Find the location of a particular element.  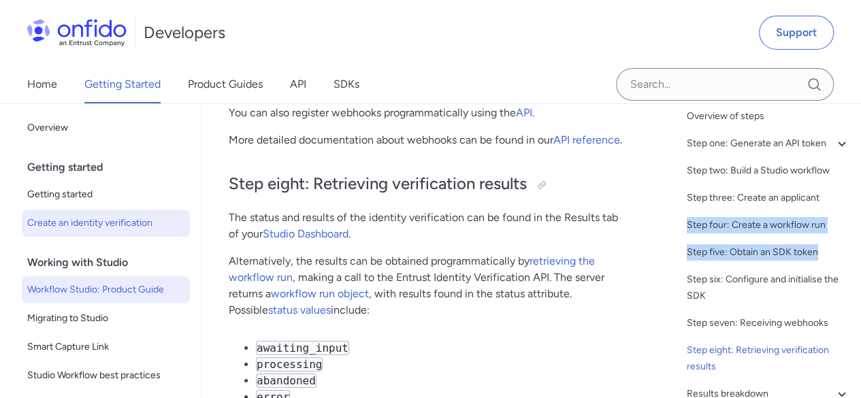

a: Getting started is located at coordinates (105, 195).